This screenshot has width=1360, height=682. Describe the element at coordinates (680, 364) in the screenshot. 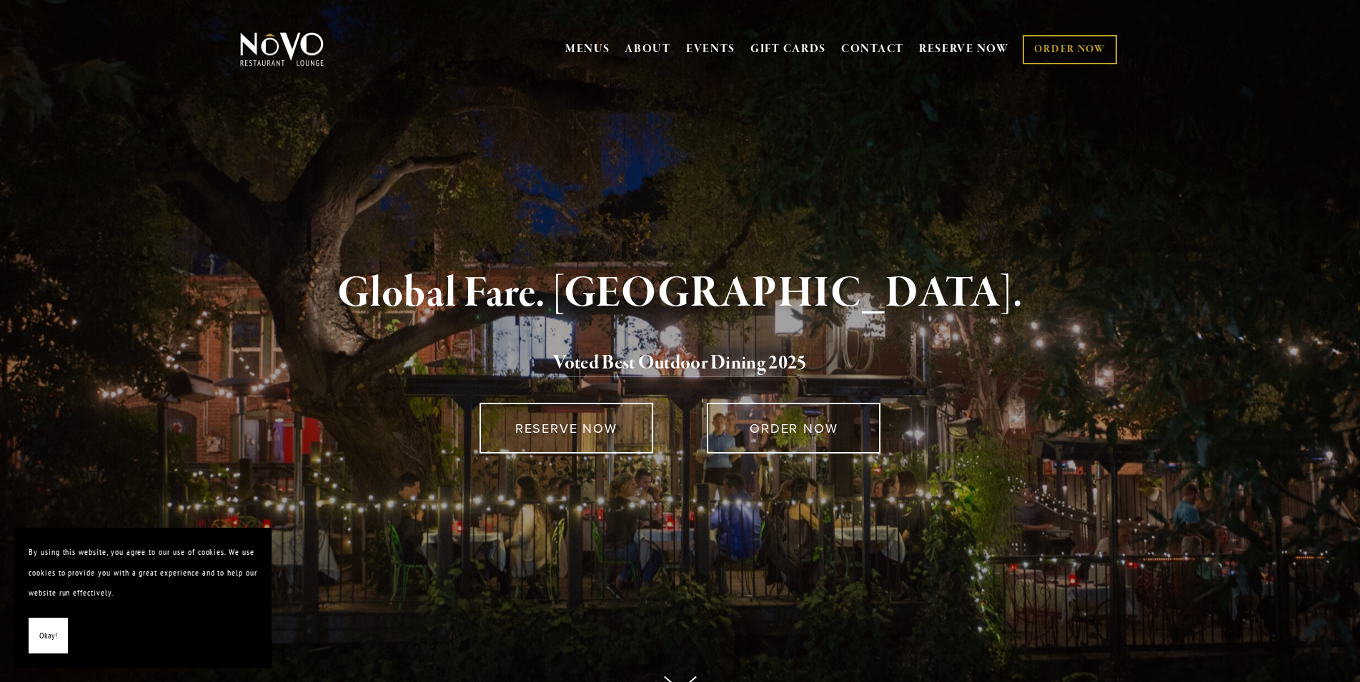

I see `h2: 5` at that location.